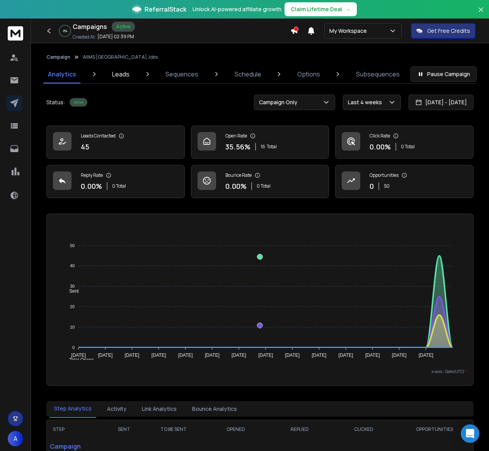  I want to click on tspan: 0, so click(73, 348).